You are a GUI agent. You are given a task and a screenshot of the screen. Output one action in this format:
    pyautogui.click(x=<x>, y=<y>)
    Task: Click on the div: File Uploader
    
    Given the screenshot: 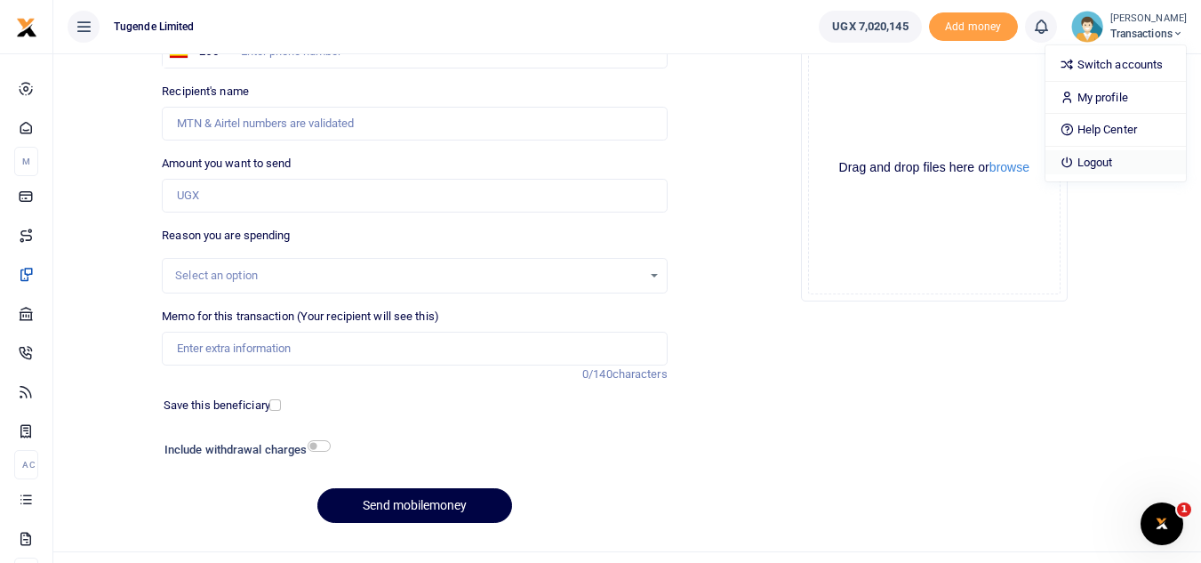 What is the action you would take?
    pyautogui.click(x=934, y=168)
    